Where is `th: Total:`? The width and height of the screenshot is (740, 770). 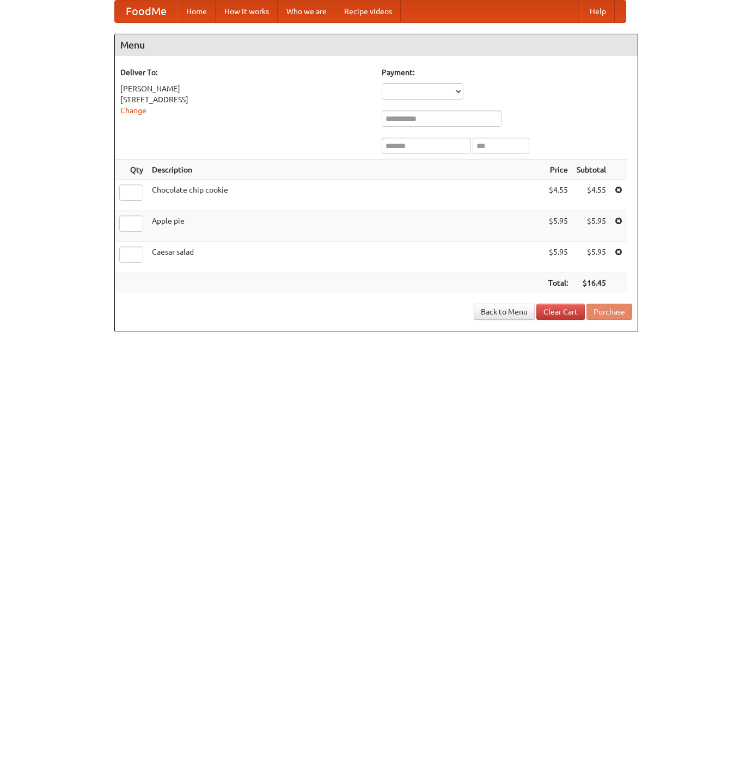
th: Total: is located at coordinates (558, 283).